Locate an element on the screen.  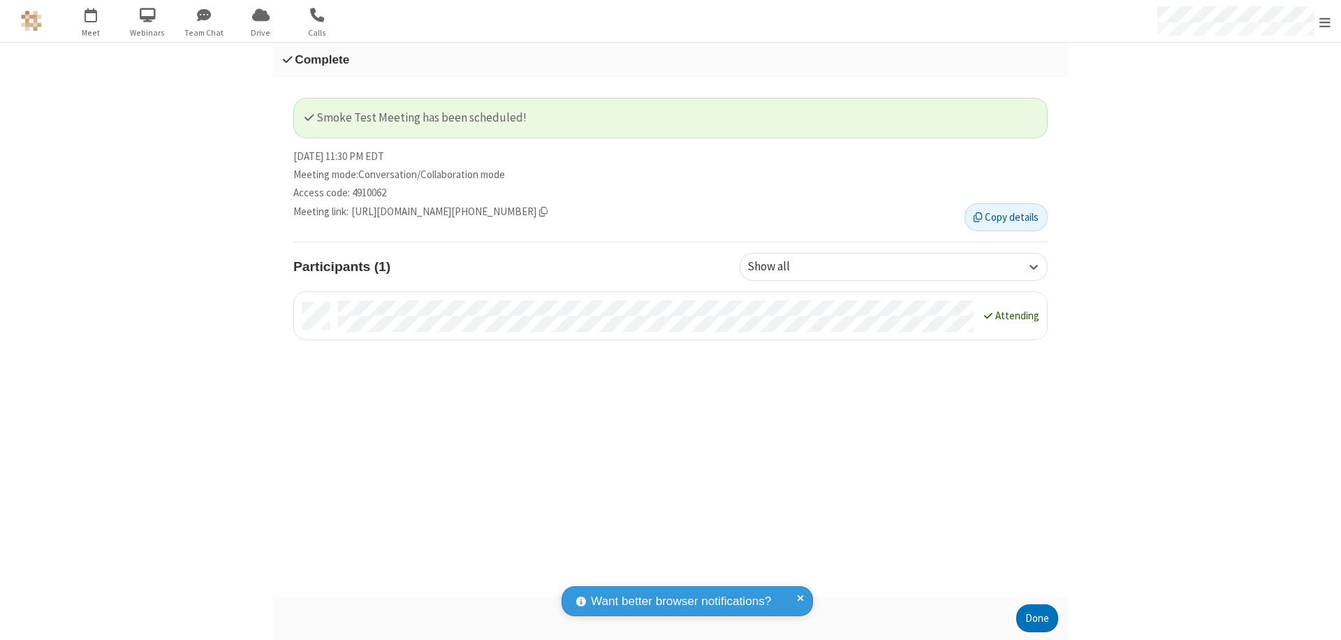
span: Smoke Test Meeting has been scheduled! is located at coordinates (416, 117).